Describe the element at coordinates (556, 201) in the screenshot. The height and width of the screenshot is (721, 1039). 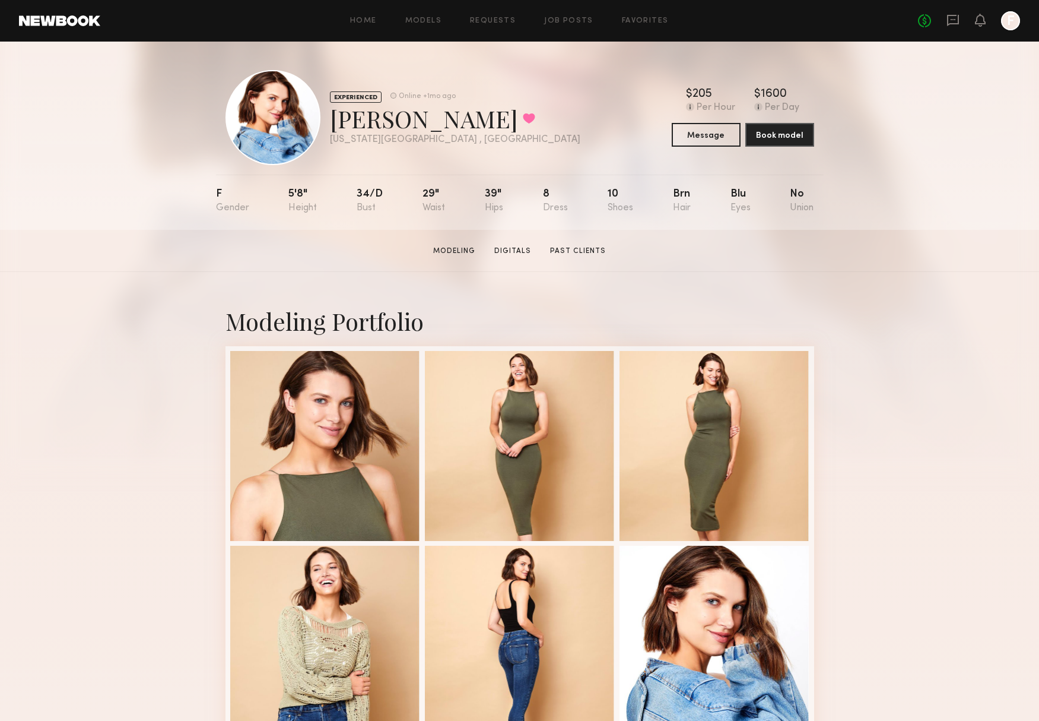
I see `div: 8` at that location.